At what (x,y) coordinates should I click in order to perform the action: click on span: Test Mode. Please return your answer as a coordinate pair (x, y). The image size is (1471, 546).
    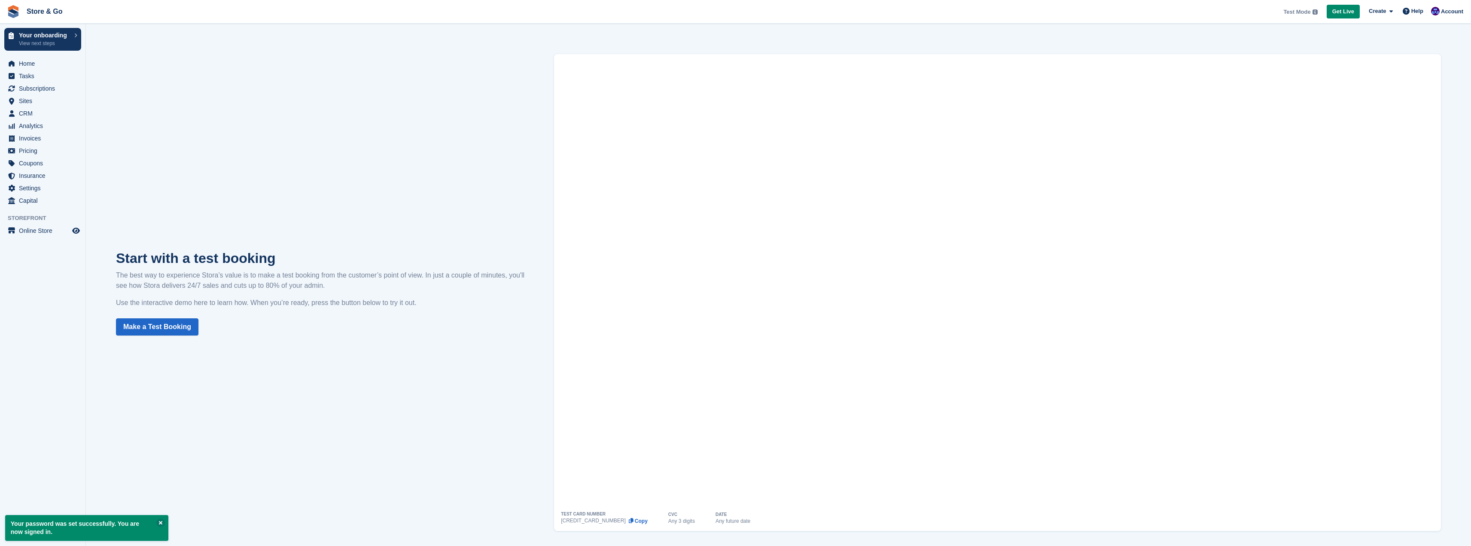
    Looking at the image, I should click on (1296, 12).